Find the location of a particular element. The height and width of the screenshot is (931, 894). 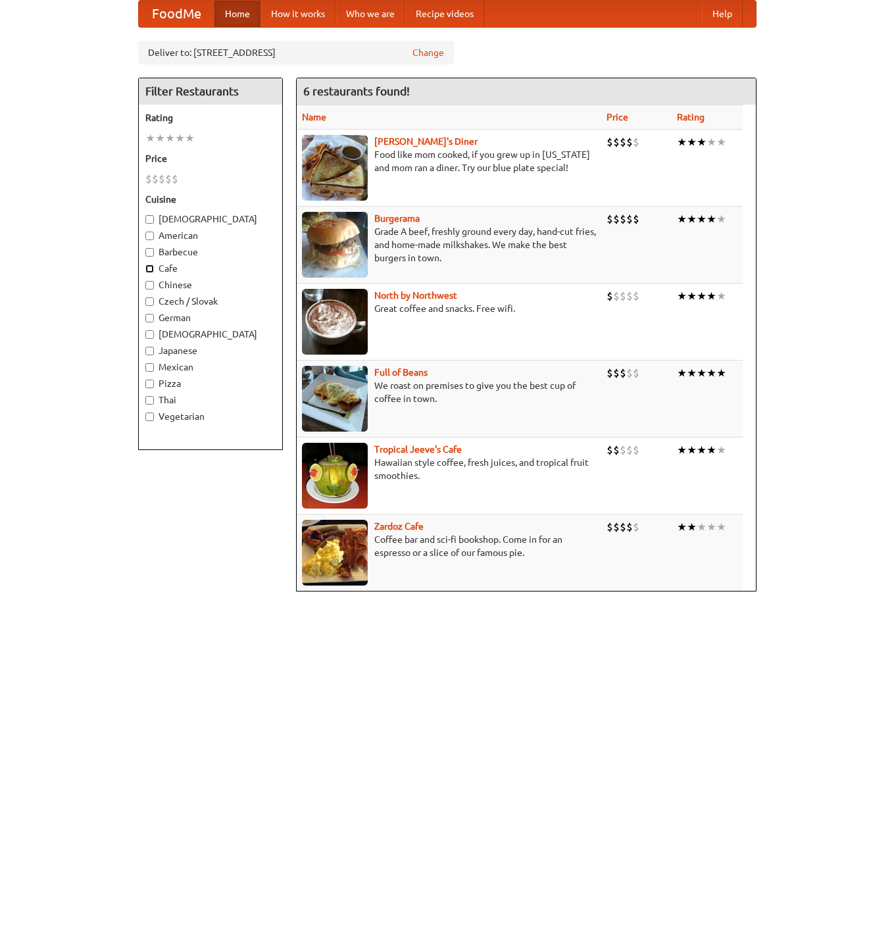

input: Cafe is located at coordinates (149, 268).